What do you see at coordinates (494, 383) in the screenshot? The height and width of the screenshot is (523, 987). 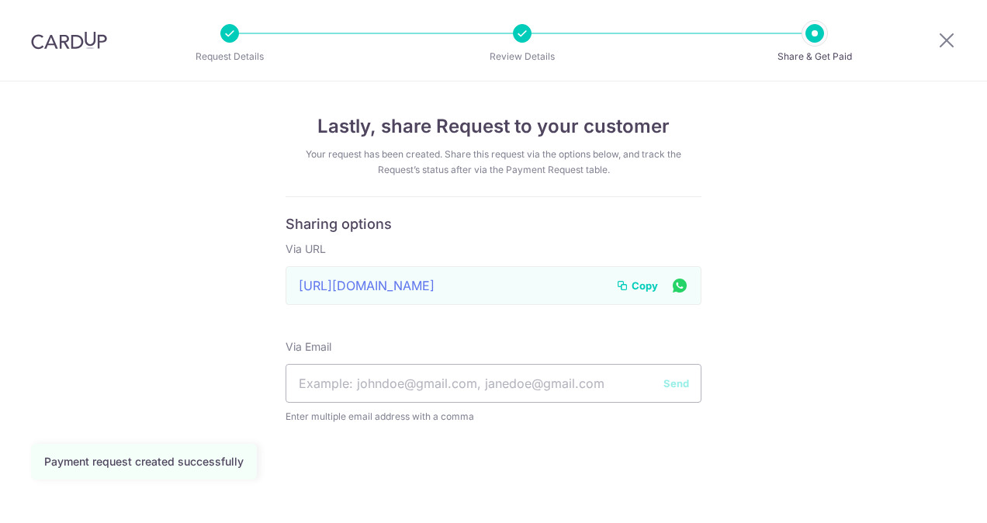 I see `input: Example: johndoe@gmail.com, janedoe@gmail.com` at bounding box center [494, 383].